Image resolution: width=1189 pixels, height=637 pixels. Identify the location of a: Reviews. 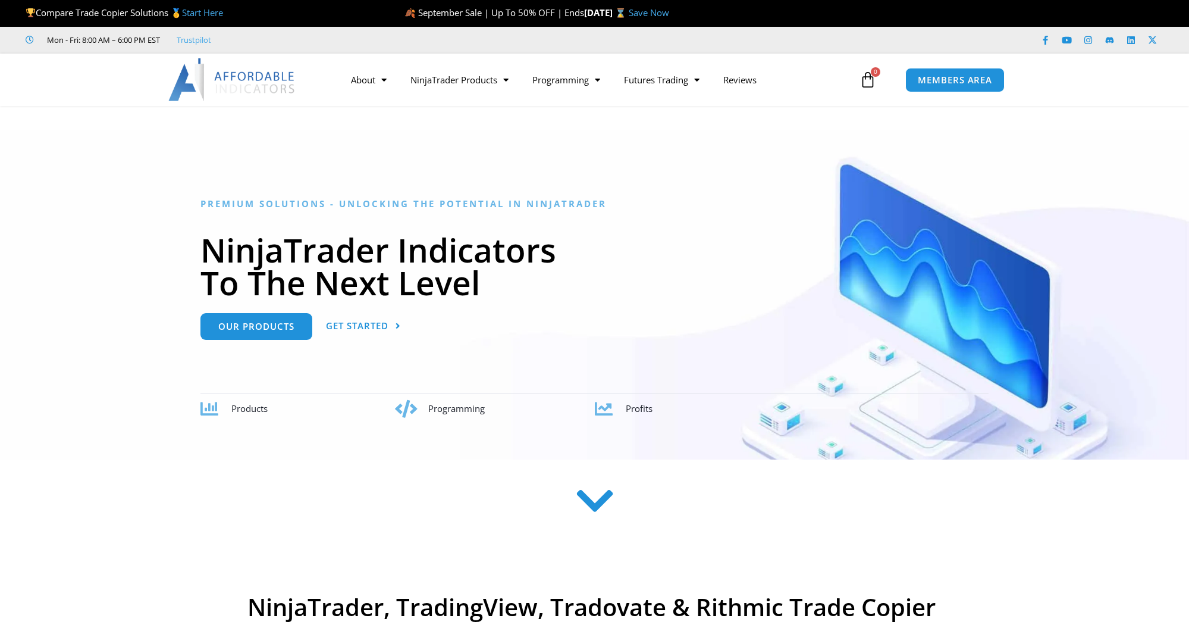
(740, 80).